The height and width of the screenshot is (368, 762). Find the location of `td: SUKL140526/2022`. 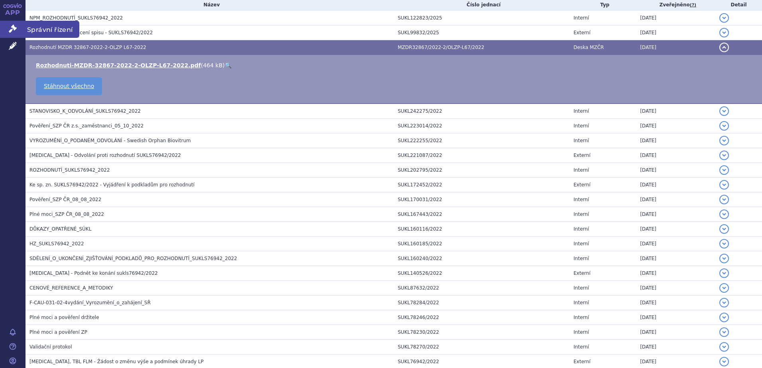

td: SUKL140526/2022 is located at coordinates (481, 273).